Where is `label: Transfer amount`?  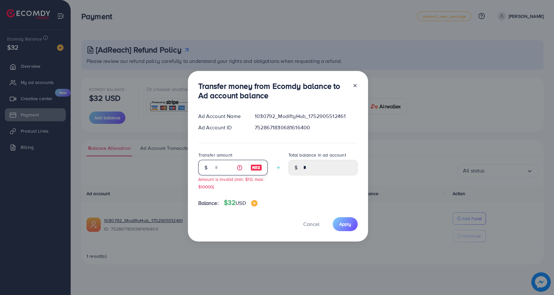
label: Transfer amount is located at coordinates (215, 155).